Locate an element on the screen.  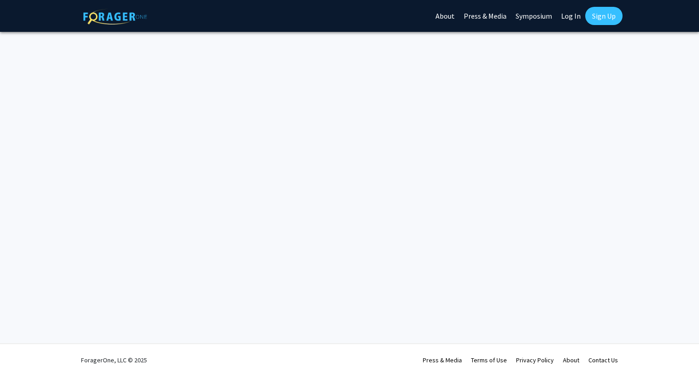
a: Contact Us is located at coordinates (603, 360).